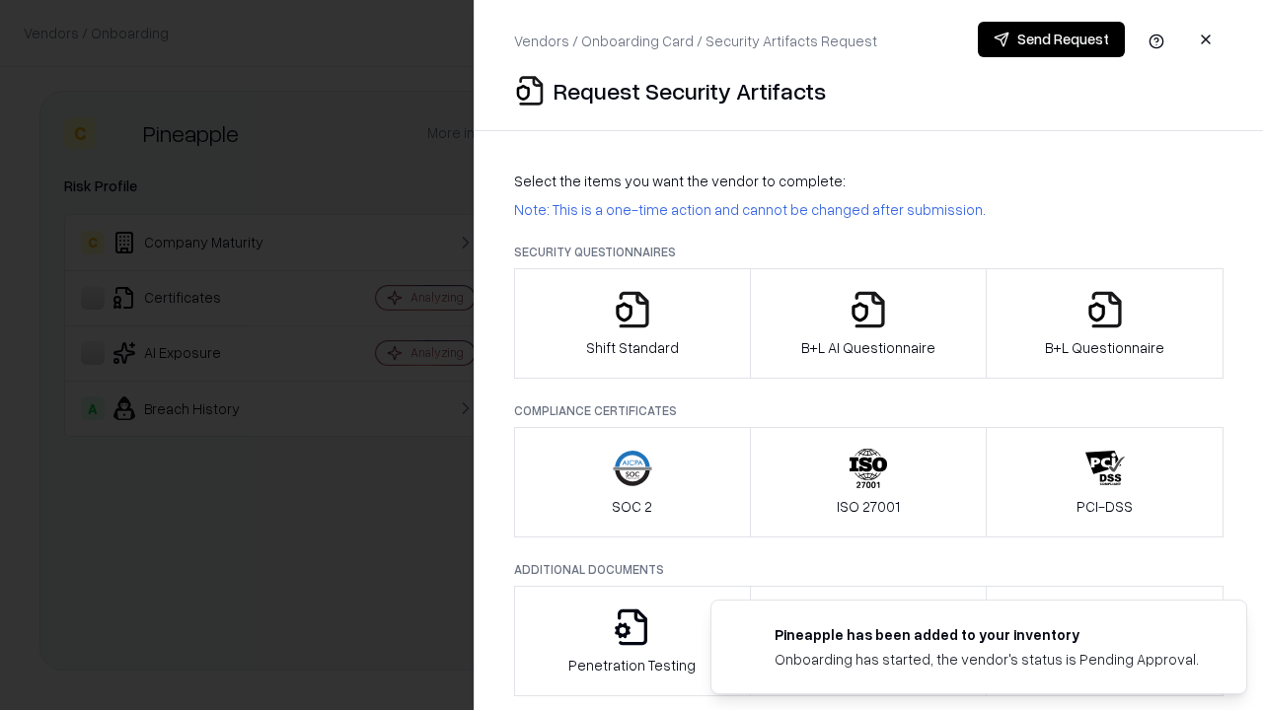 This screenshot has width=1263, height=710. What do you see at coordinates (631, 665) in the screenshot?
I see `p: Penetration Testing` at bounding box center [631, 665].